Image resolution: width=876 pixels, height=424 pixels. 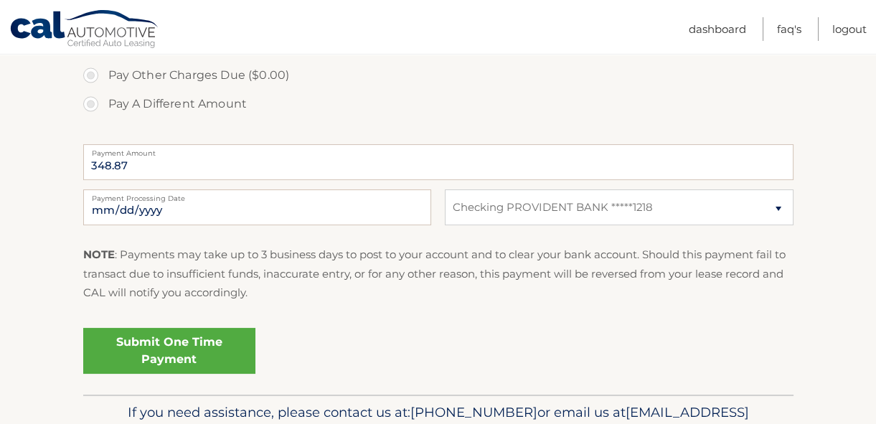 I want to click on a: Cal Automotive, so click(x=85, y=30).